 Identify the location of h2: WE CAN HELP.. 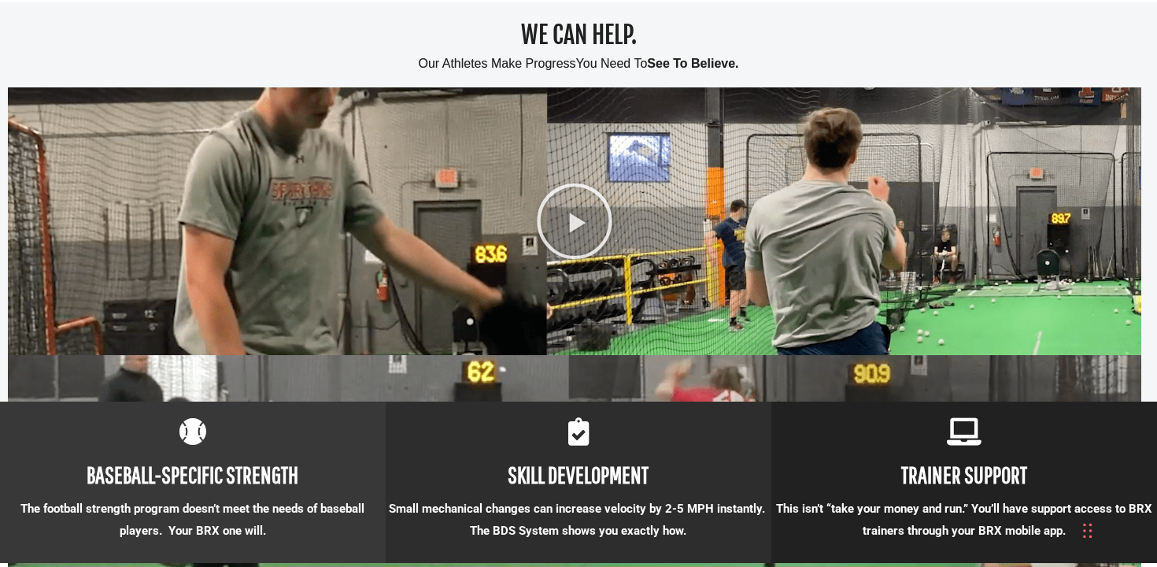
(578, 47).